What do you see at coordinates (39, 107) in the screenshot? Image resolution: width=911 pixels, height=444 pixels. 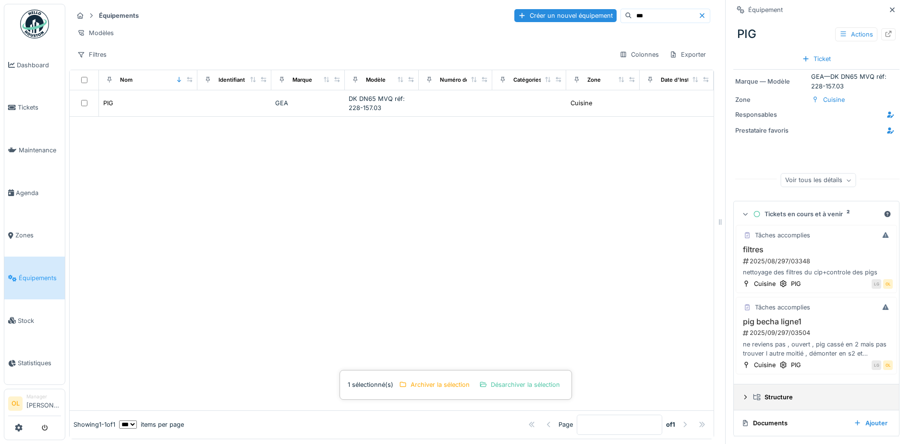 I see `span: Tickets` at bounding box center [39, 107].